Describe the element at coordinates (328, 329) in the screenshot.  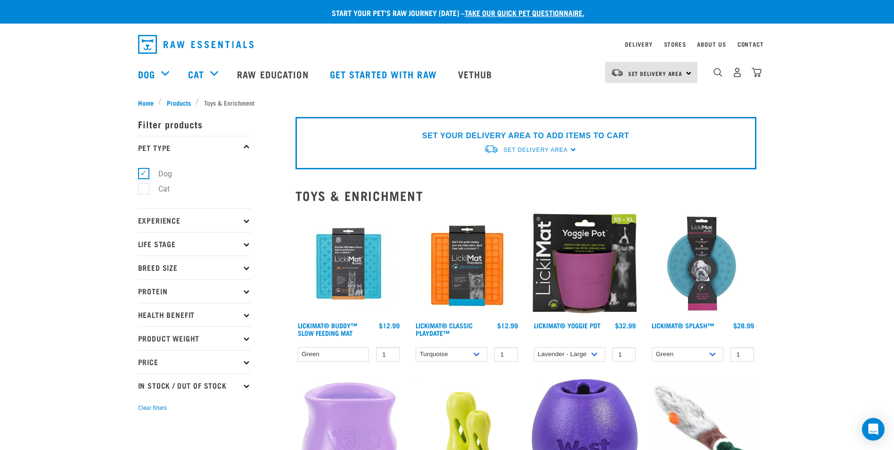
I see `a: LickiMat® Buddy™ Slow Feeding Mat` at that location.